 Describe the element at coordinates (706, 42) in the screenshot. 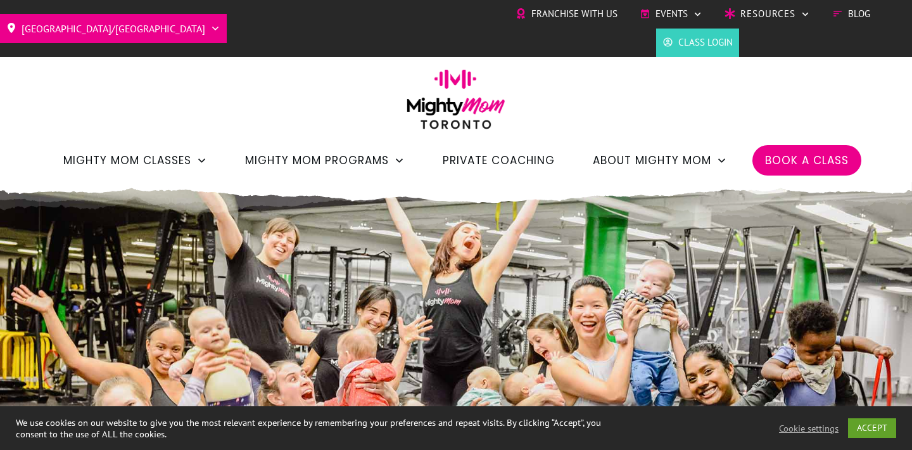

I see `span: Class Login` at that location.